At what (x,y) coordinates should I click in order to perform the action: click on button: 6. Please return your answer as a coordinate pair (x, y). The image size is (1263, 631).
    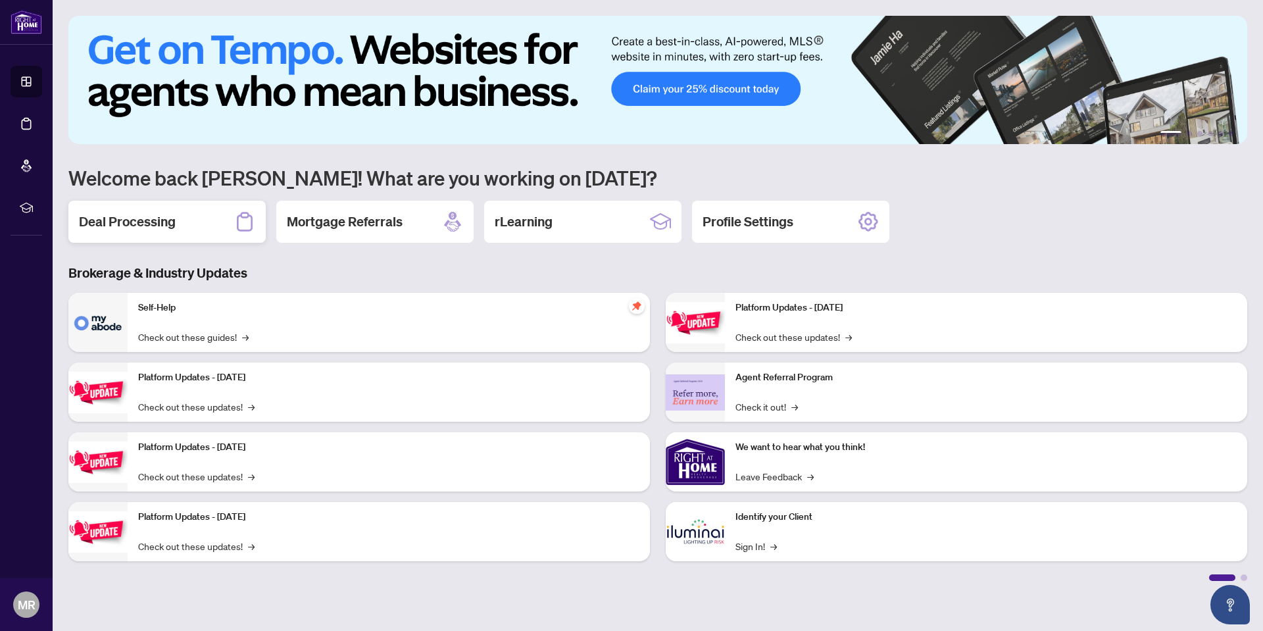
    Looking at the image, I should click on (1232, 134).